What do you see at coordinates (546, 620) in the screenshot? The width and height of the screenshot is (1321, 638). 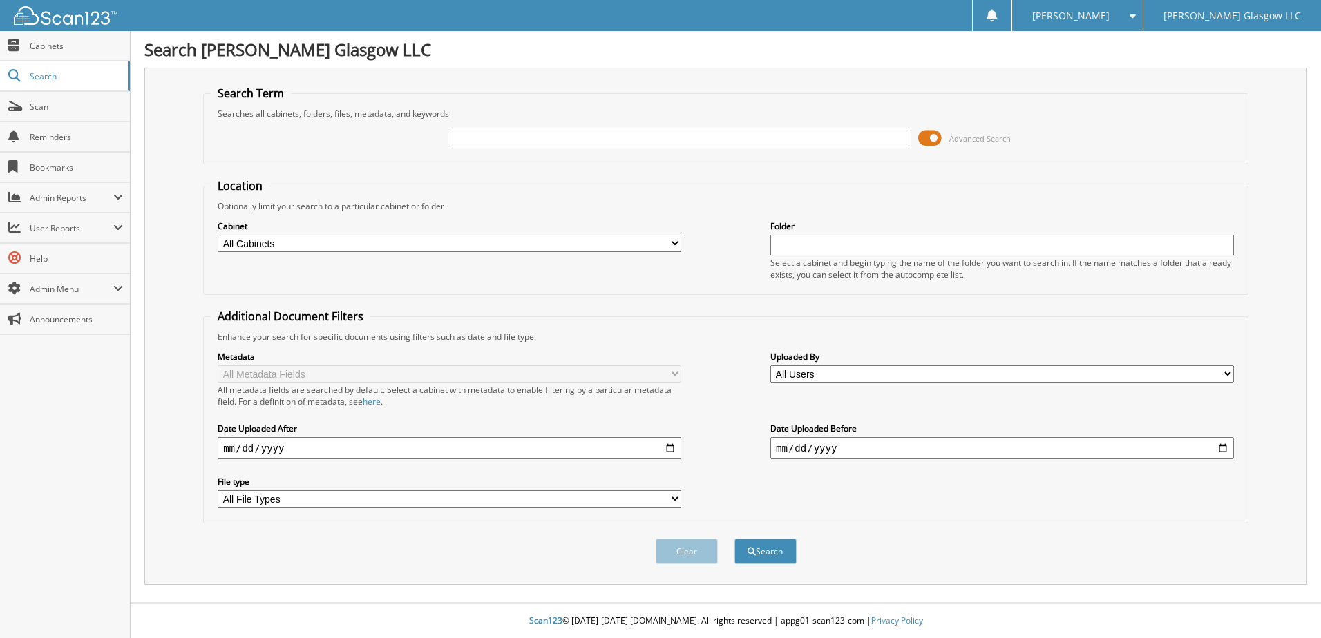 I see `span: Scan123` at bounding box center [546, 620].